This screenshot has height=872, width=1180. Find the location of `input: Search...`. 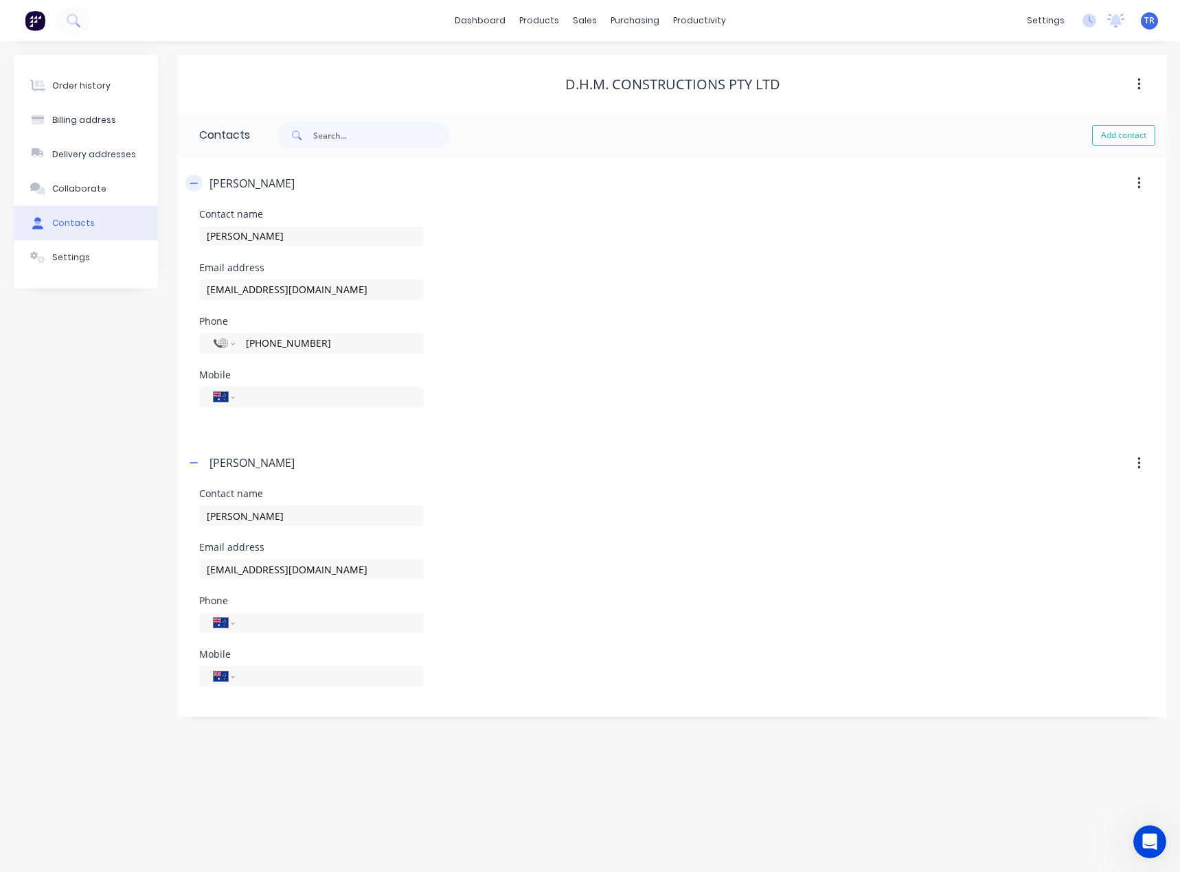

input: Search... is located at coordinates (381, 135).